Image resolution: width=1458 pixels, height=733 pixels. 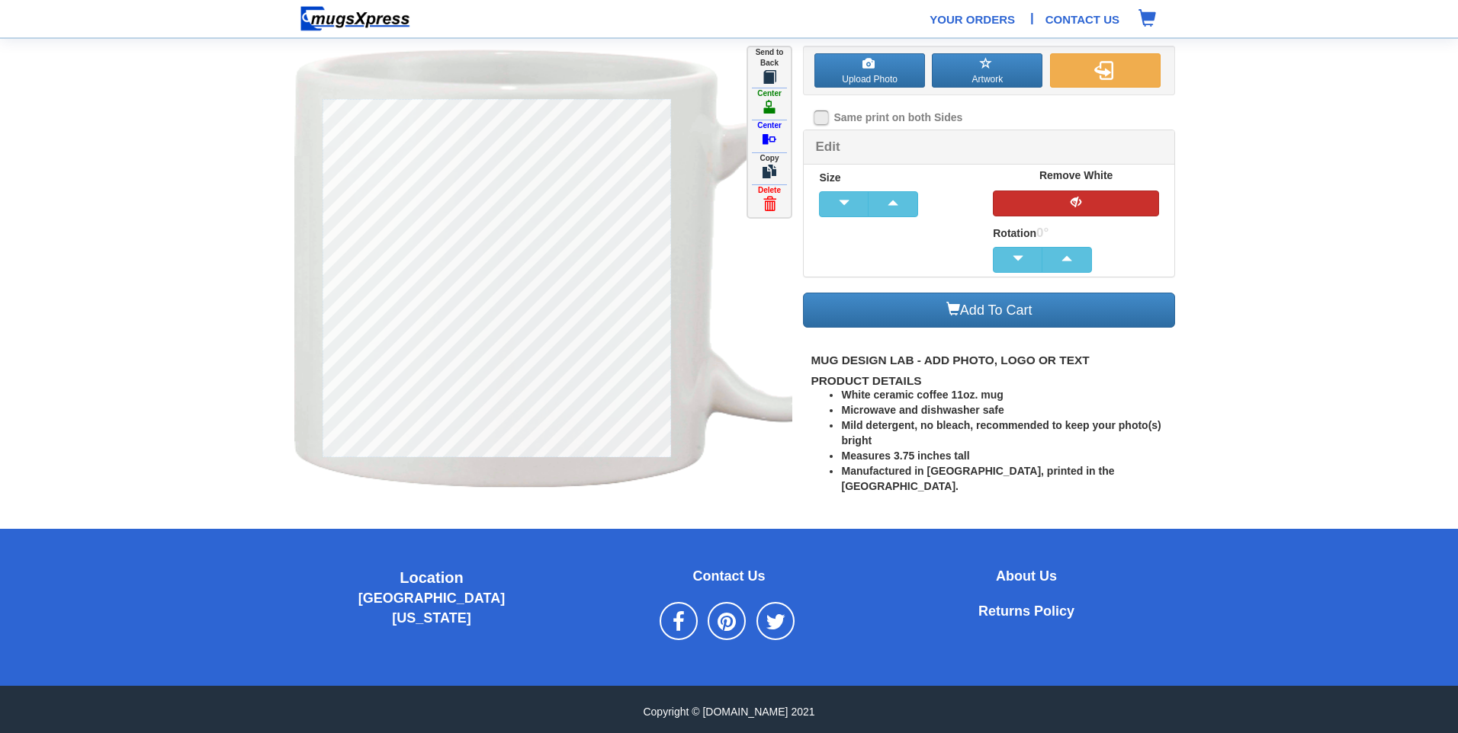 What do you see at coordinates (769, 199) in the screenshot?
I see `label: Delete` at bounding box center [769, 199].